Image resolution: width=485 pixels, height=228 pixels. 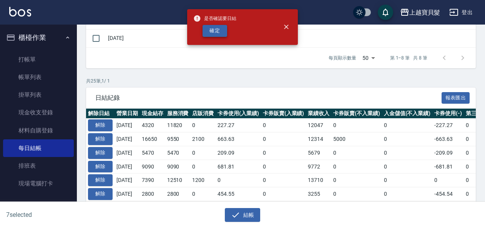 What do you see at coordinates (448, 140) in the screenshot?
I see `td: -663.63` at bounding box center [448, 140].